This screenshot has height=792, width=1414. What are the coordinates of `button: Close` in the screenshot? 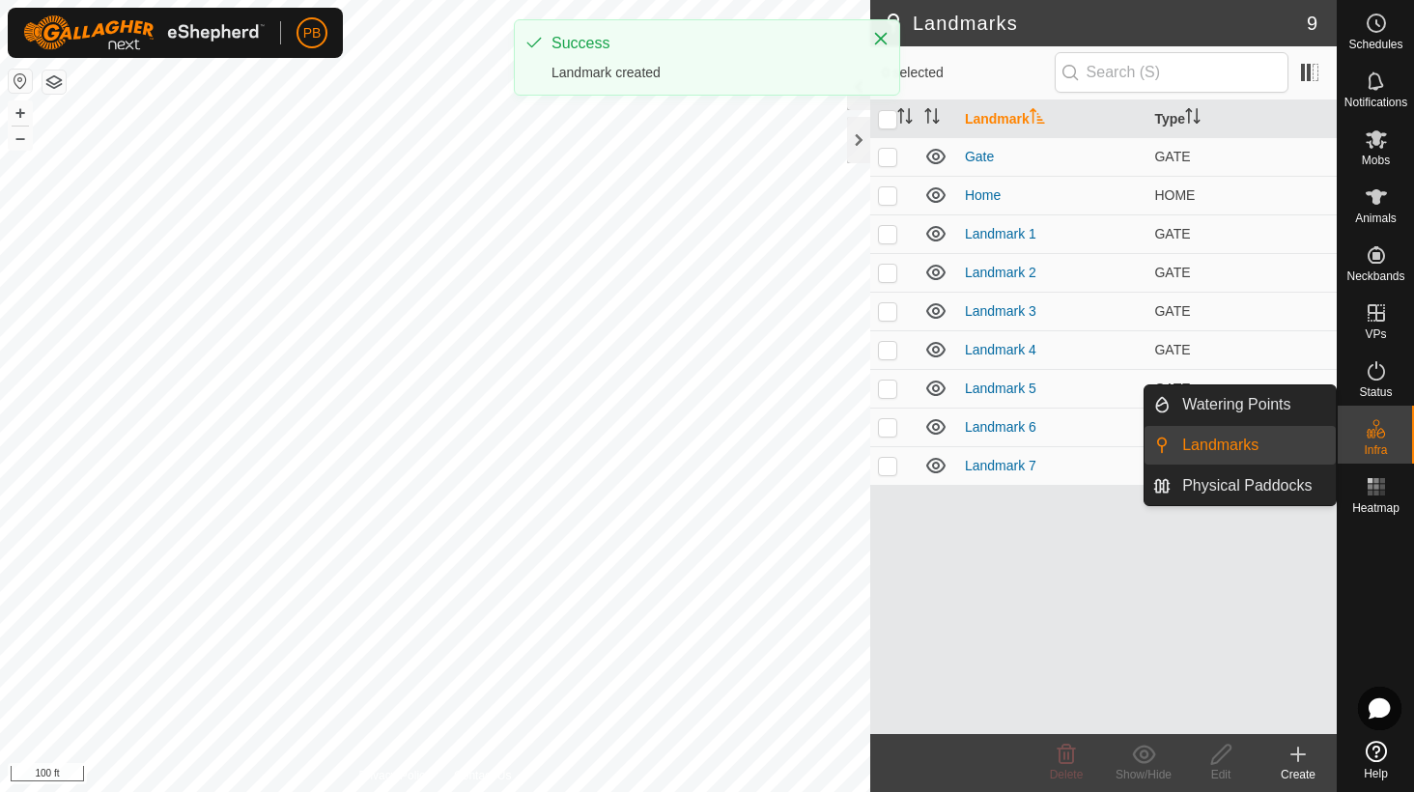 It's located at (881, 39).